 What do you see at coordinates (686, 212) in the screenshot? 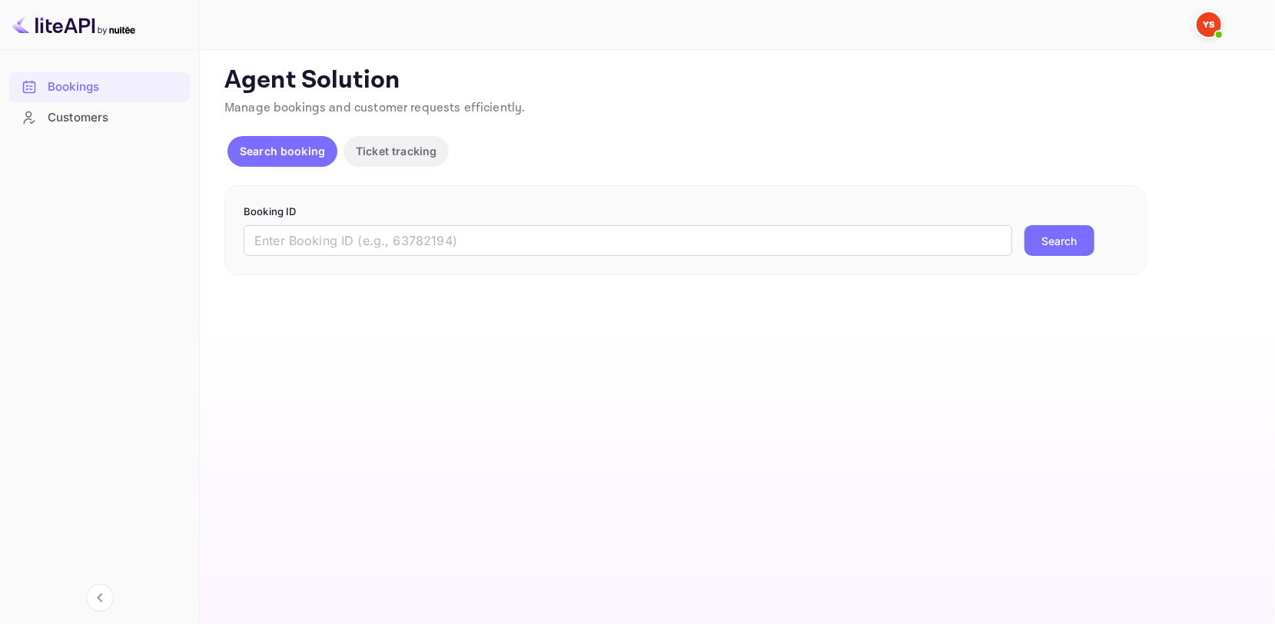
I see `p: Booking ID` at bounding box center [686, 212].